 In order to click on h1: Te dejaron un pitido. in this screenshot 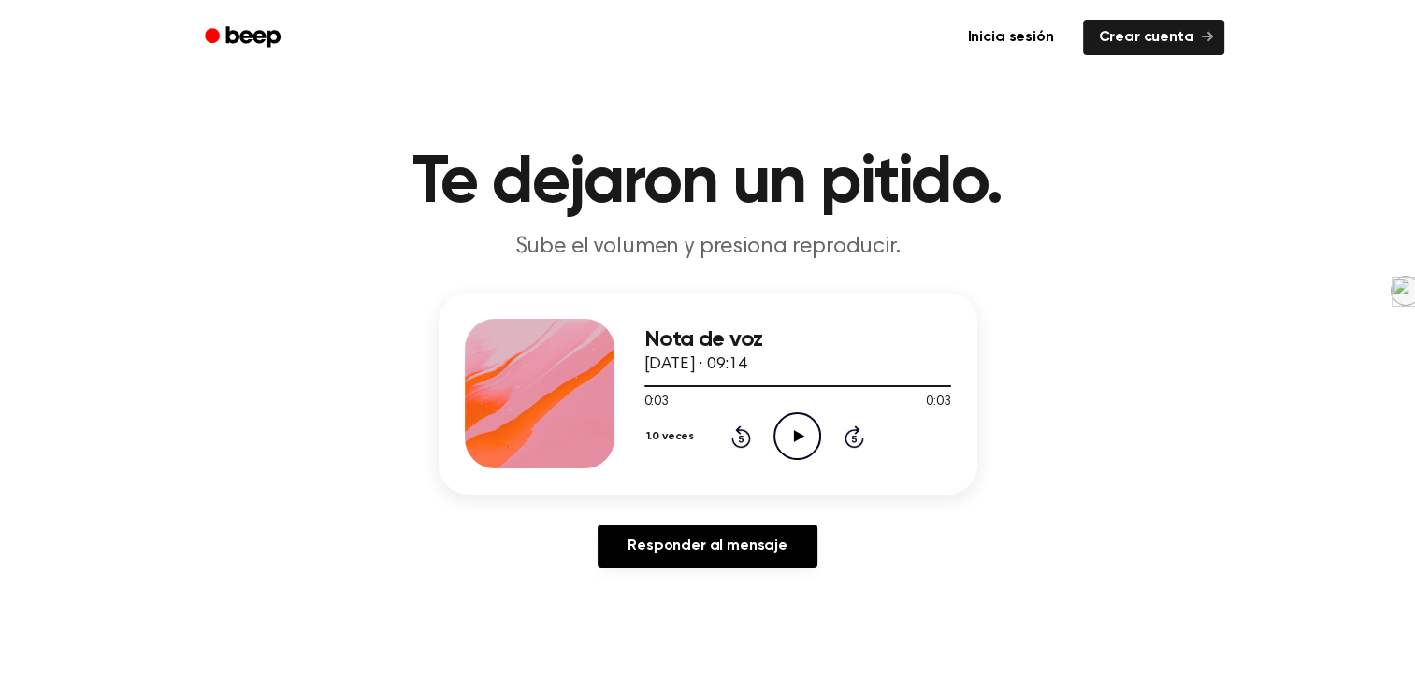, I will do `click(708, 183)`.